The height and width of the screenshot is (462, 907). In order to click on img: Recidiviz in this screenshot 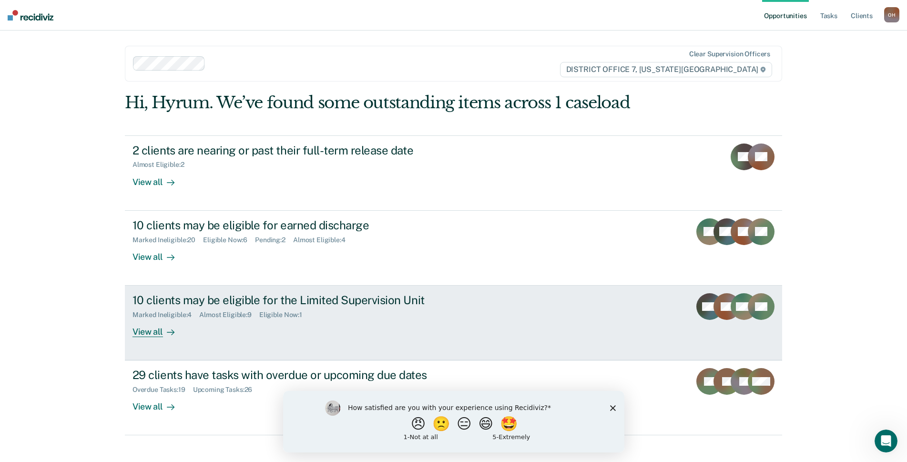, I will do `click(30, 15)`.